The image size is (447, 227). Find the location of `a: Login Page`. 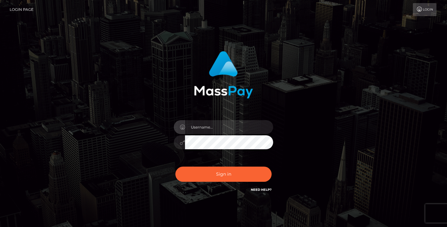

a: Login Page is located at coordinates (21, 10).